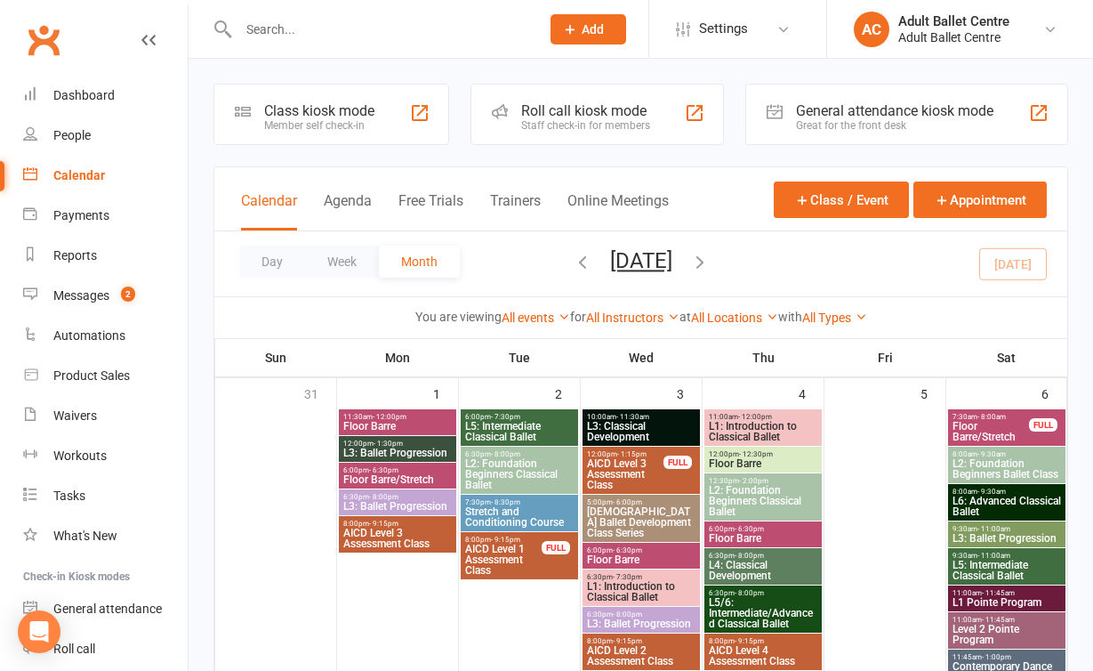  I want to click on a: Messages 2, so click(105, 295).